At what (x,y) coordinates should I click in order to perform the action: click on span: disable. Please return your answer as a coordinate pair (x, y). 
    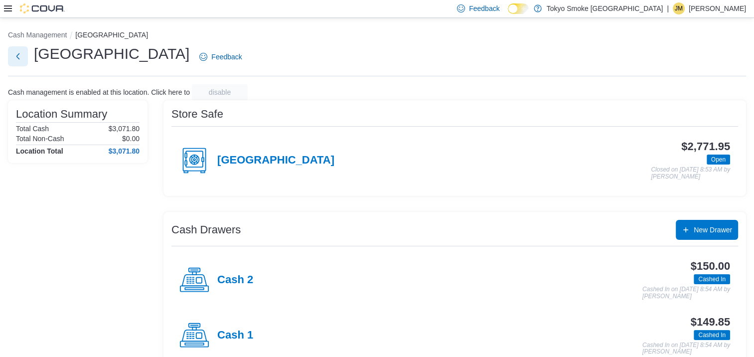
    Looking at the image, I should click on (220, 92).